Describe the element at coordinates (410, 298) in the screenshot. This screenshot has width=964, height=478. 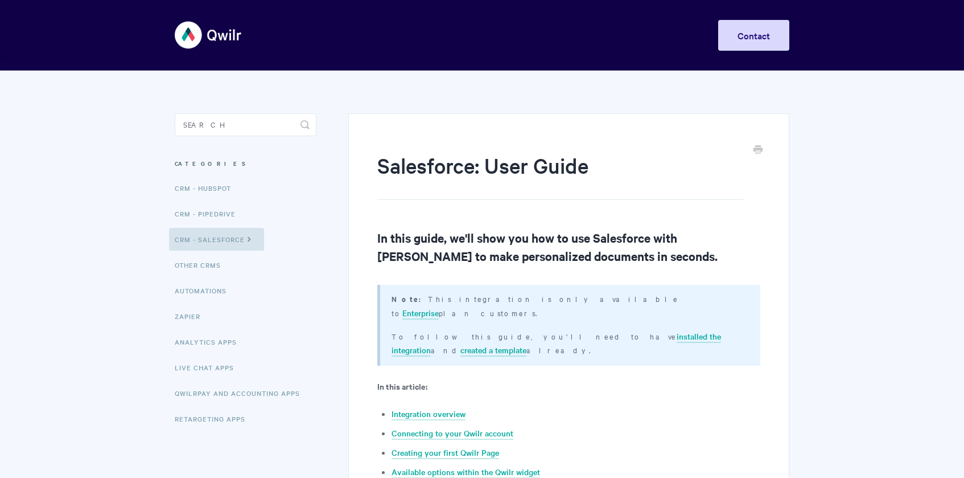
I see `strong: Note:` at that location.